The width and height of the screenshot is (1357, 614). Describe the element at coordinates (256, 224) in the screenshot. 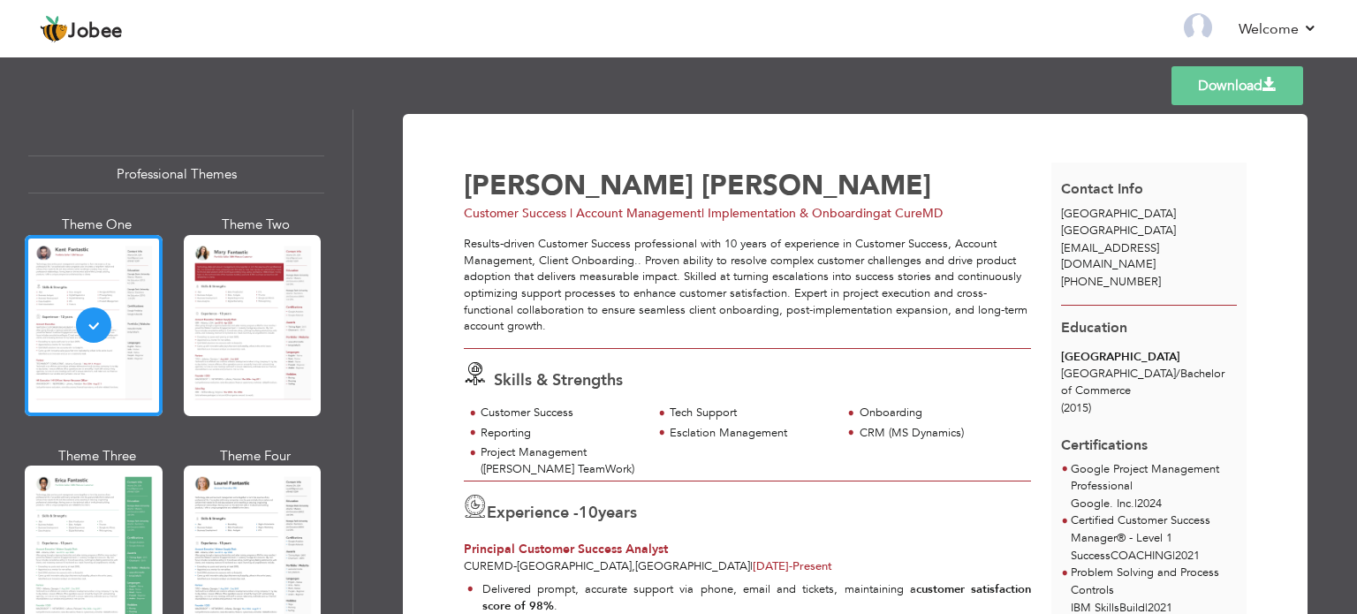

I see `div: Theme Two` at that location.